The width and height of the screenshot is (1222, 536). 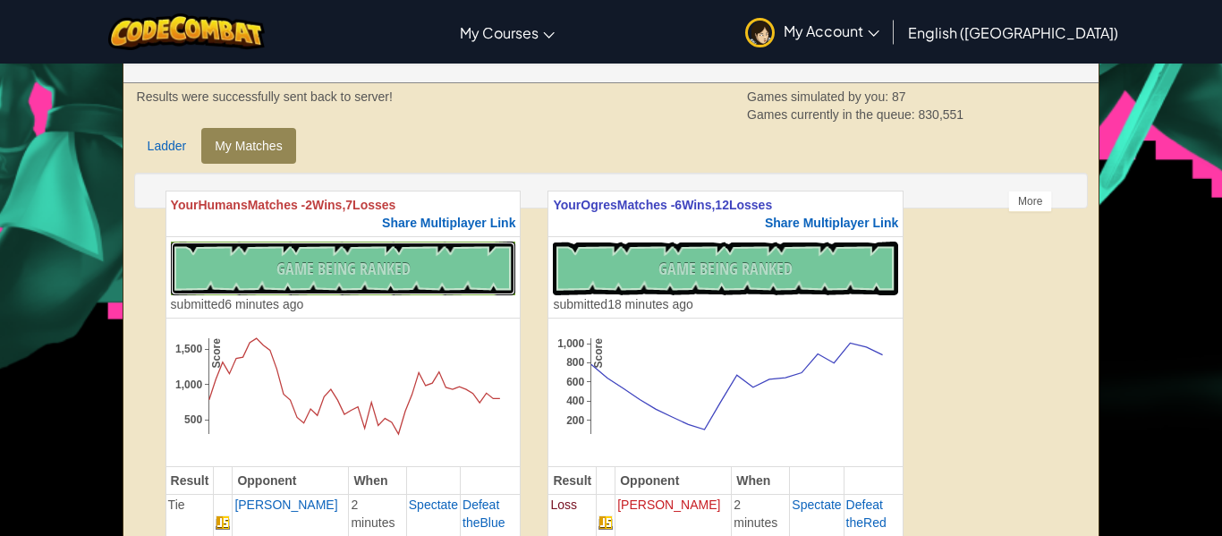 What do you see at coordinates (1030, 201) in the screenshot?
I see `div: More` at bounding box center [1030, 201].